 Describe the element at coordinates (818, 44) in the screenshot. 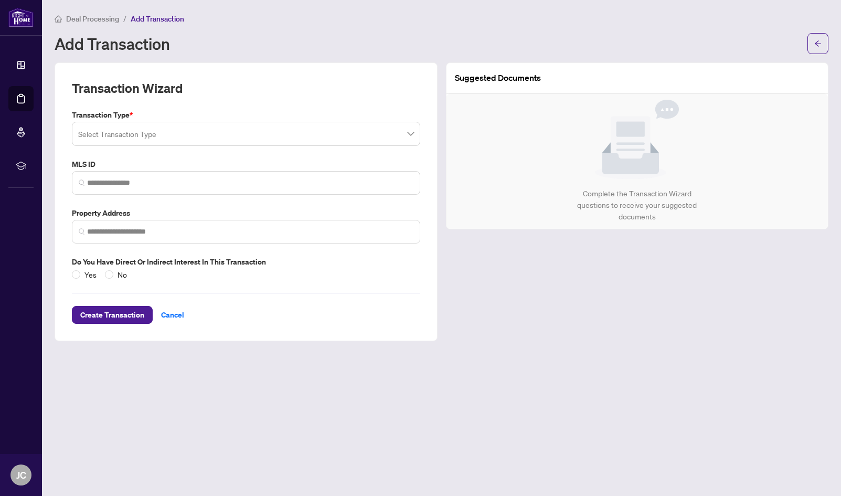

I see `span: arrow-left` at that location.